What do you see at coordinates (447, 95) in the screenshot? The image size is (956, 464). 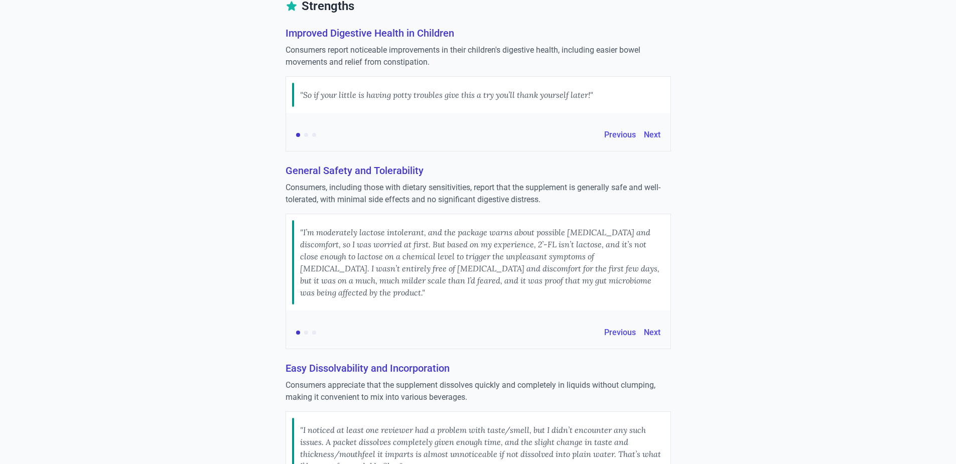 I see `div: "So if your little is having potty troubles give this a try you’ll thank yourself later!"` at bounding box center [447, 95].